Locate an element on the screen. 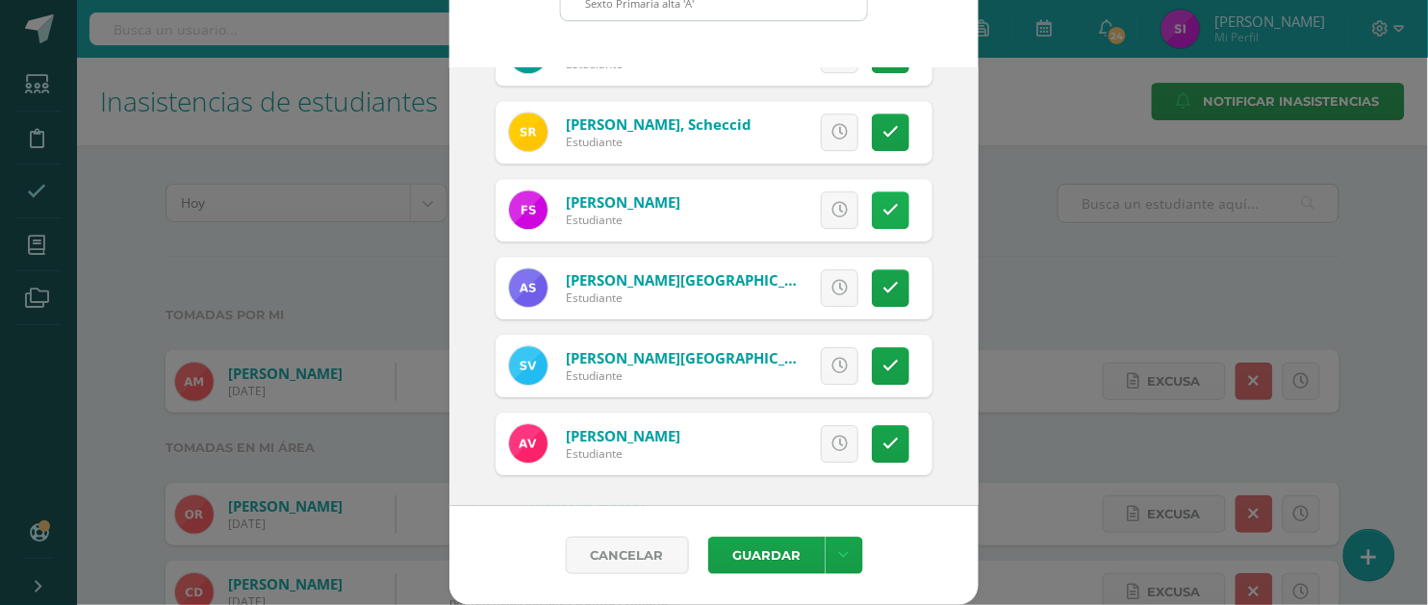 The image size is (1428, 605). img: 46c920ef0bfd7c6f59193bea671d6ecc.png is located at coordinates (528, 444).